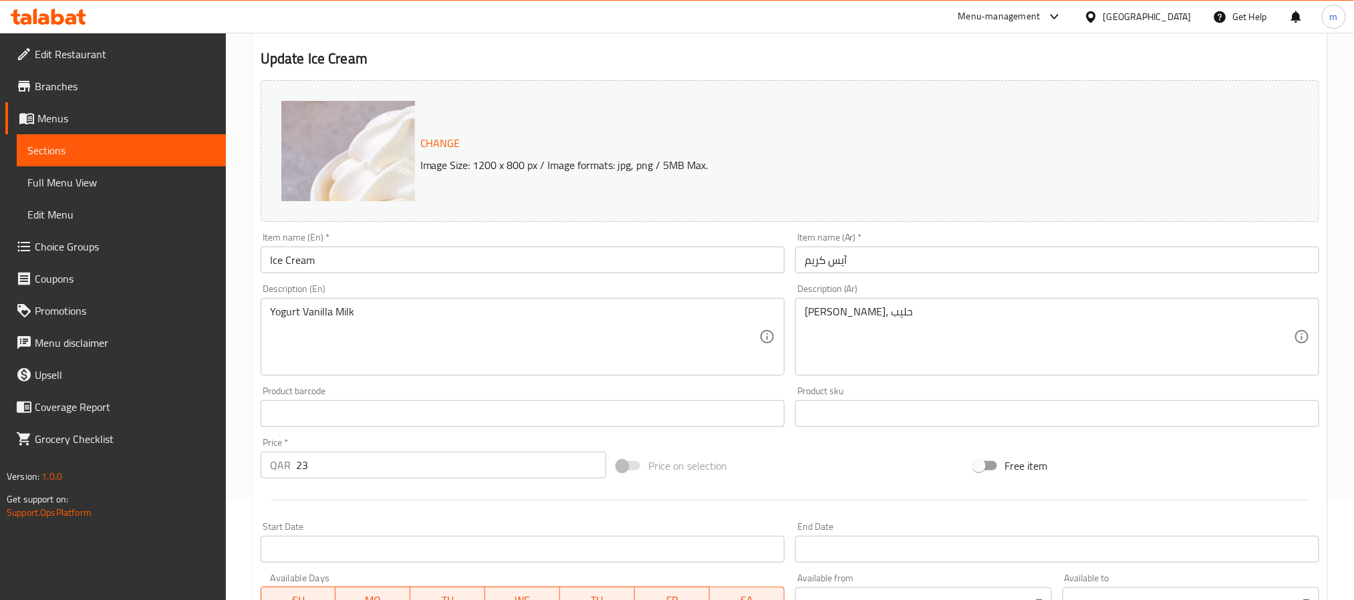 Image resolution: width=1354 pixels, height=600 pixels. Describe the element at coordinates (116, 54) in the screenshot. I see `a: Edit Restaurant` at that location.